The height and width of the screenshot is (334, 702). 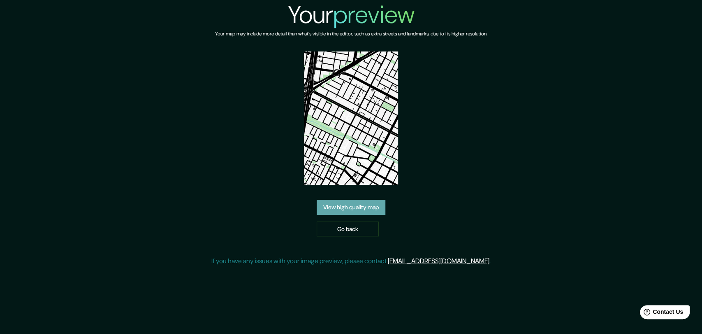 What do you see at coordinates (351, 207) in the screenshot?
I see `a: View high quality map` at bounding box center [351, 207].